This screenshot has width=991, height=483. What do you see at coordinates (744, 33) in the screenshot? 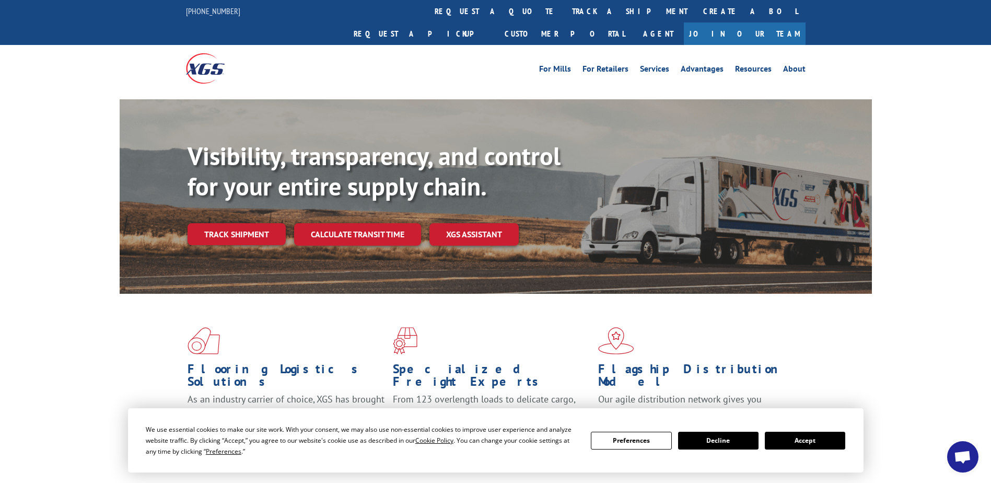
I see `a: Join Our Team` at bounding box center [744, 33].